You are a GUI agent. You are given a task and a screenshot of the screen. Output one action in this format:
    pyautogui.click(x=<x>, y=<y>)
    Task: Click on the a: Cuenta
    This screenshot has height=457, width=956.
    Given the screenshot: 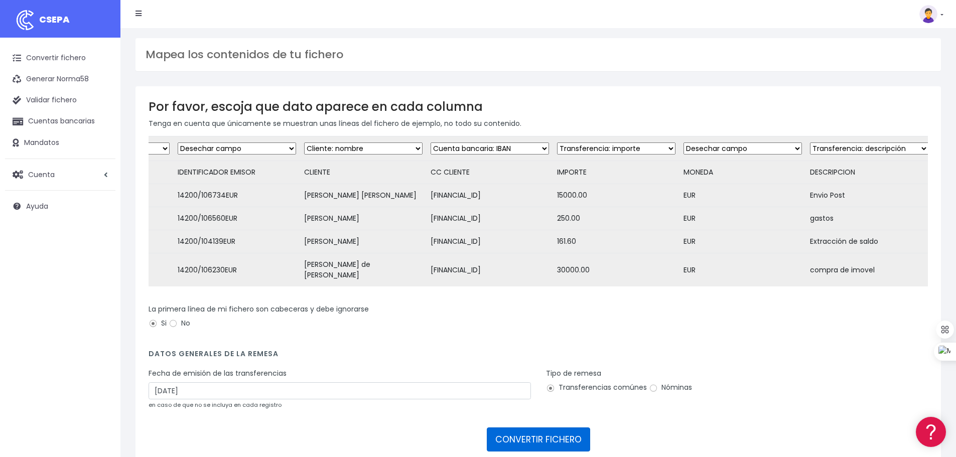 What is the action you would take?
    pyautogui.click(x=60, y=175)
    